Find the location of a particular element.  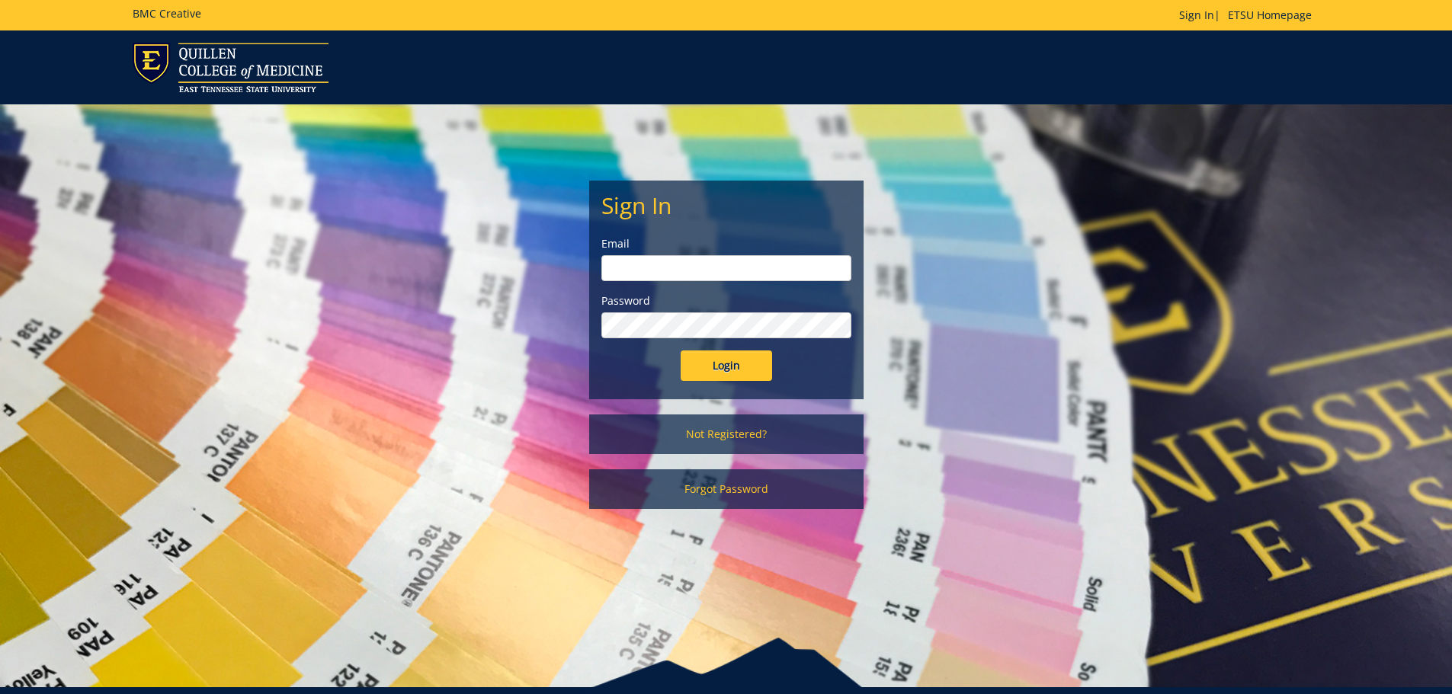

h5: BMC Creative is located at coordinates (167, 13).